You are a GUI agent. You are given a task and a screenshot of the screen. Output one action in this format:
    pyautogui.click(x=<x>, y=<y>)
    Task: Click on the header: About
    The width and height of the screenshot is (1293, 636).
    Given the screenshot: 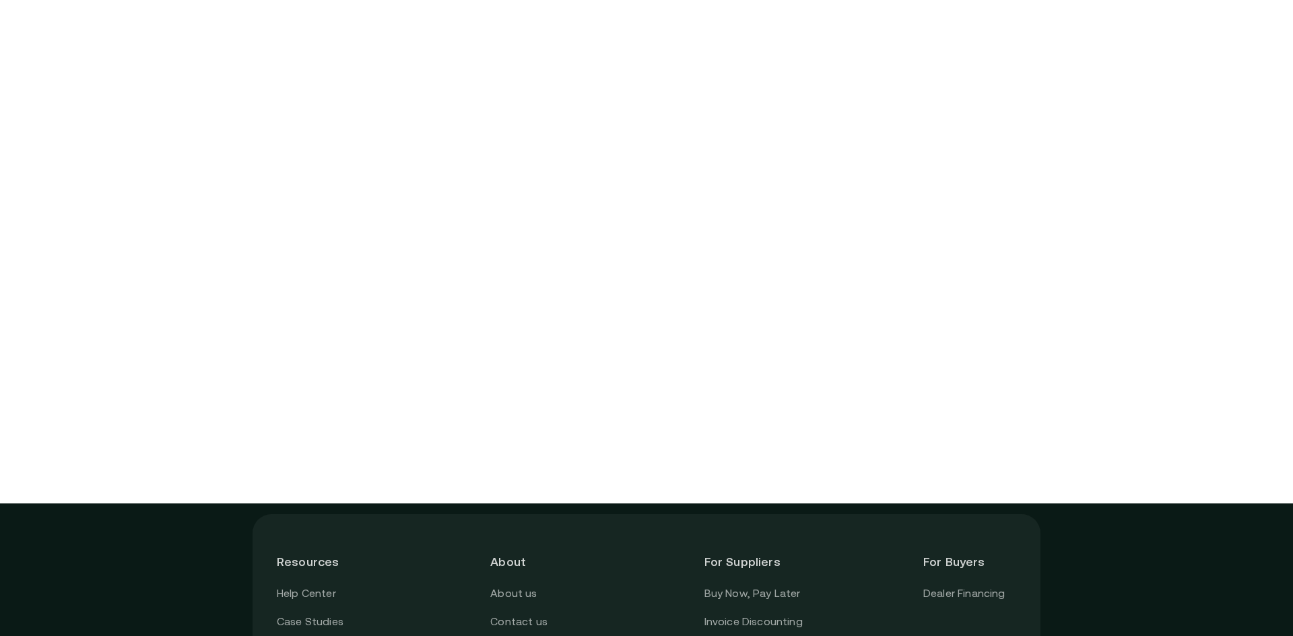 What is the action you would take?
    pyautogui.click(x=537, y=562)
    